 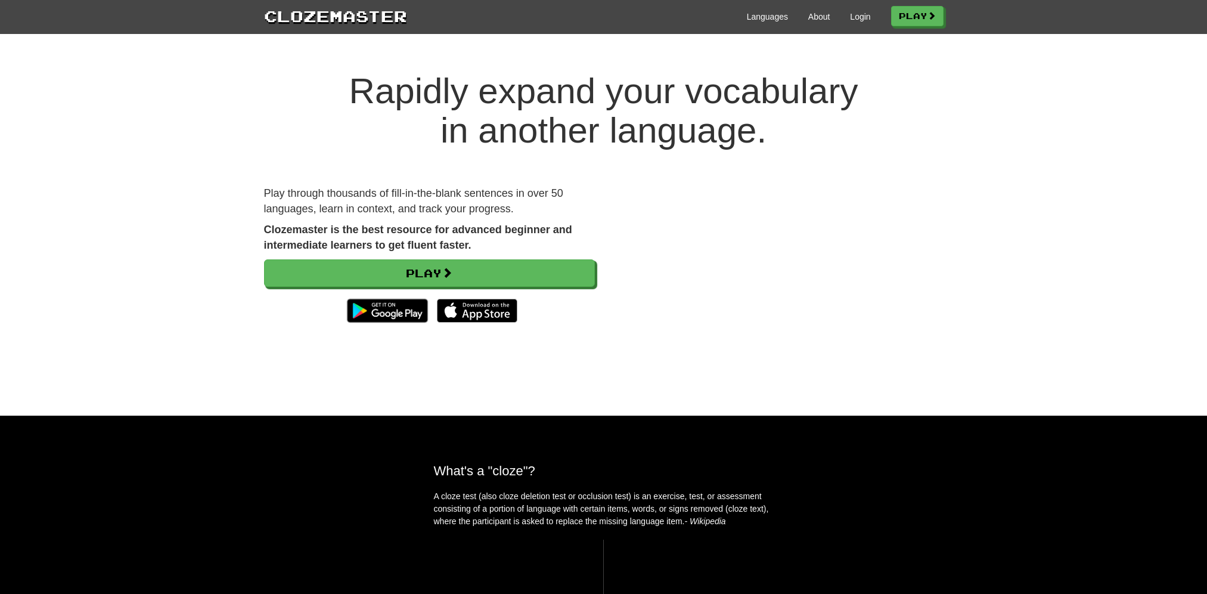 What do you see at coordinates (477, 311) in the screenshot?
I see `img: Download_on_the_App_Store_Badge_US-UK_135x40-25178aeef6eb6b83b96f5f2d004eda3bffbb37122de64afbaef7...` at bounding box center [477, 311].